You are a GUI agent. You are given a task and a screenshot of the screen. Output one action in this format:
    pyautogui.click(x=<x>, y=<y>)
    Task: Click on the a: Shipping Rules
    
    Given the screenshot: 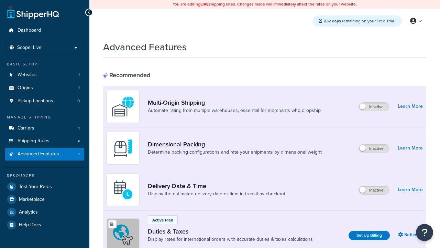 What is the action you would take?
    pyautogui.click(x=45, y=141)
    